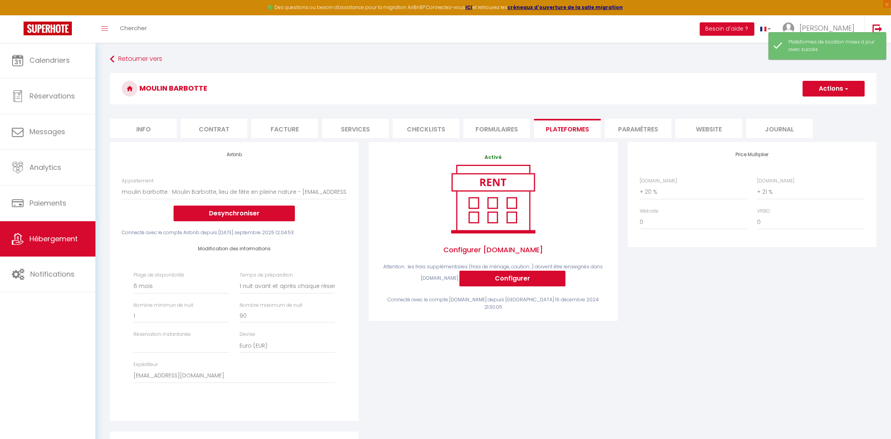 Image resolution: width=891 pixels, height=439 pixels. I want to click on h4: Airbnb, so click(234, 155).